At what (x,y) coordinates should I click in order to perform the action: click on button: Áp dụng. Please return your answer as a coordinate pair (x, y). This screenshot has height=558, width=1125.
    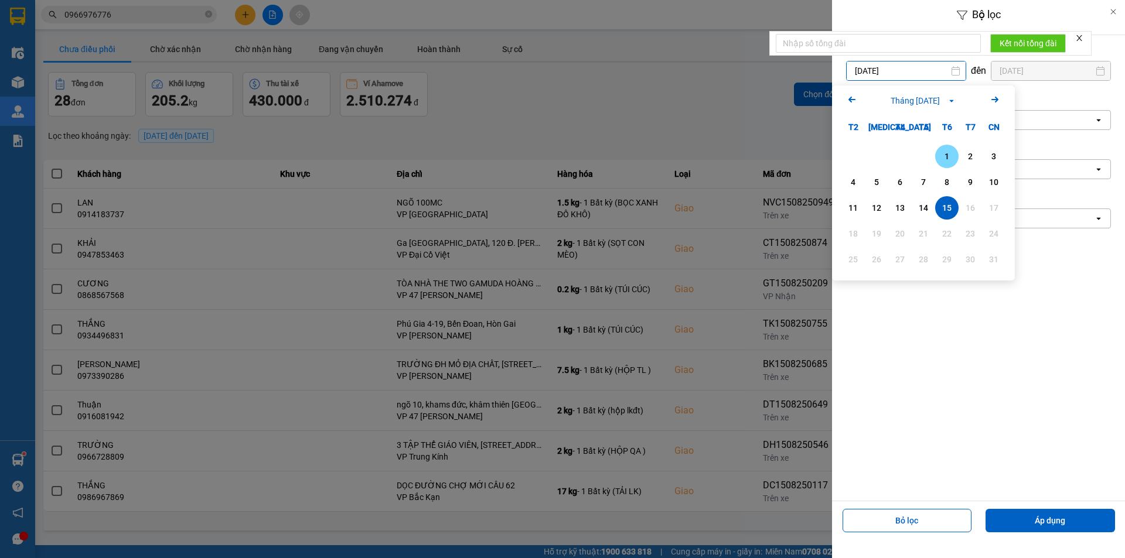
    Looking at the image, I should click on (1050, 521).